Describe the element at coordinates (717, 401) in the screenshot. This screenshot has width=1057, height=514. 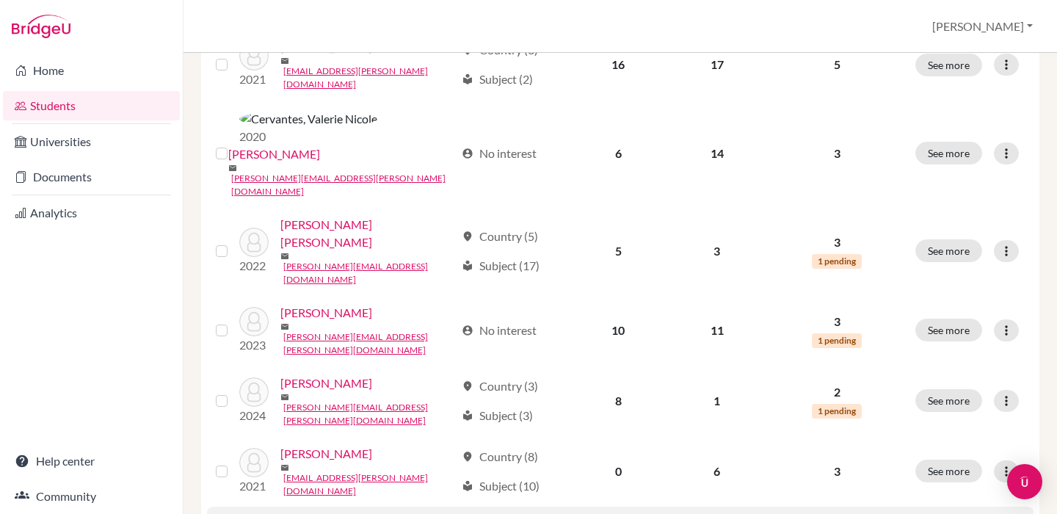
I see `td: 1` at that location.